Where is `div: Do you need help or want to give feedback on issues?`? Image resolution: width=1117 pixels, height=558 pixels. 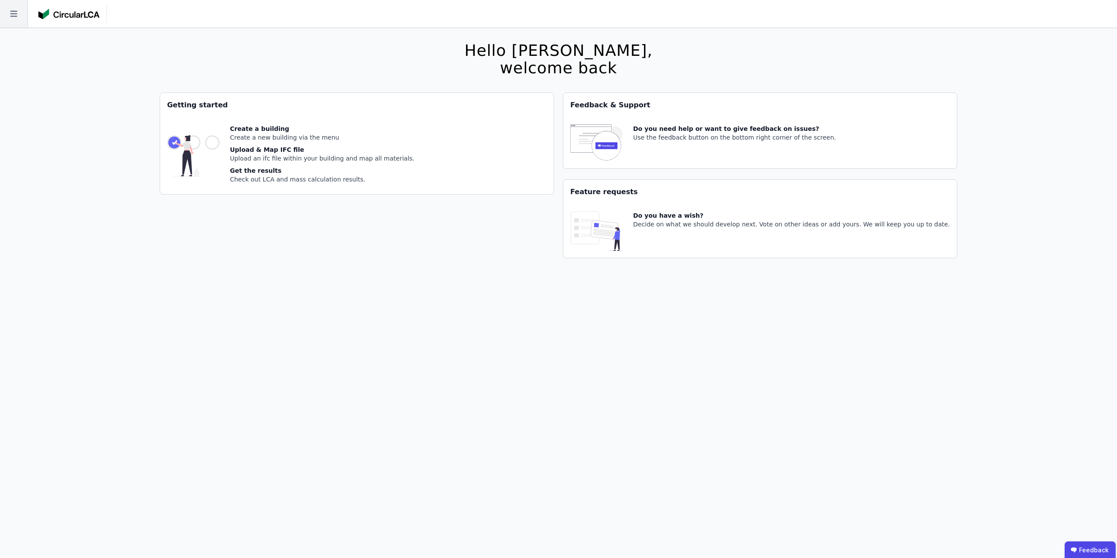
div: Do you need help or want to give feedback on issues? is located at coordinates (734, 129).